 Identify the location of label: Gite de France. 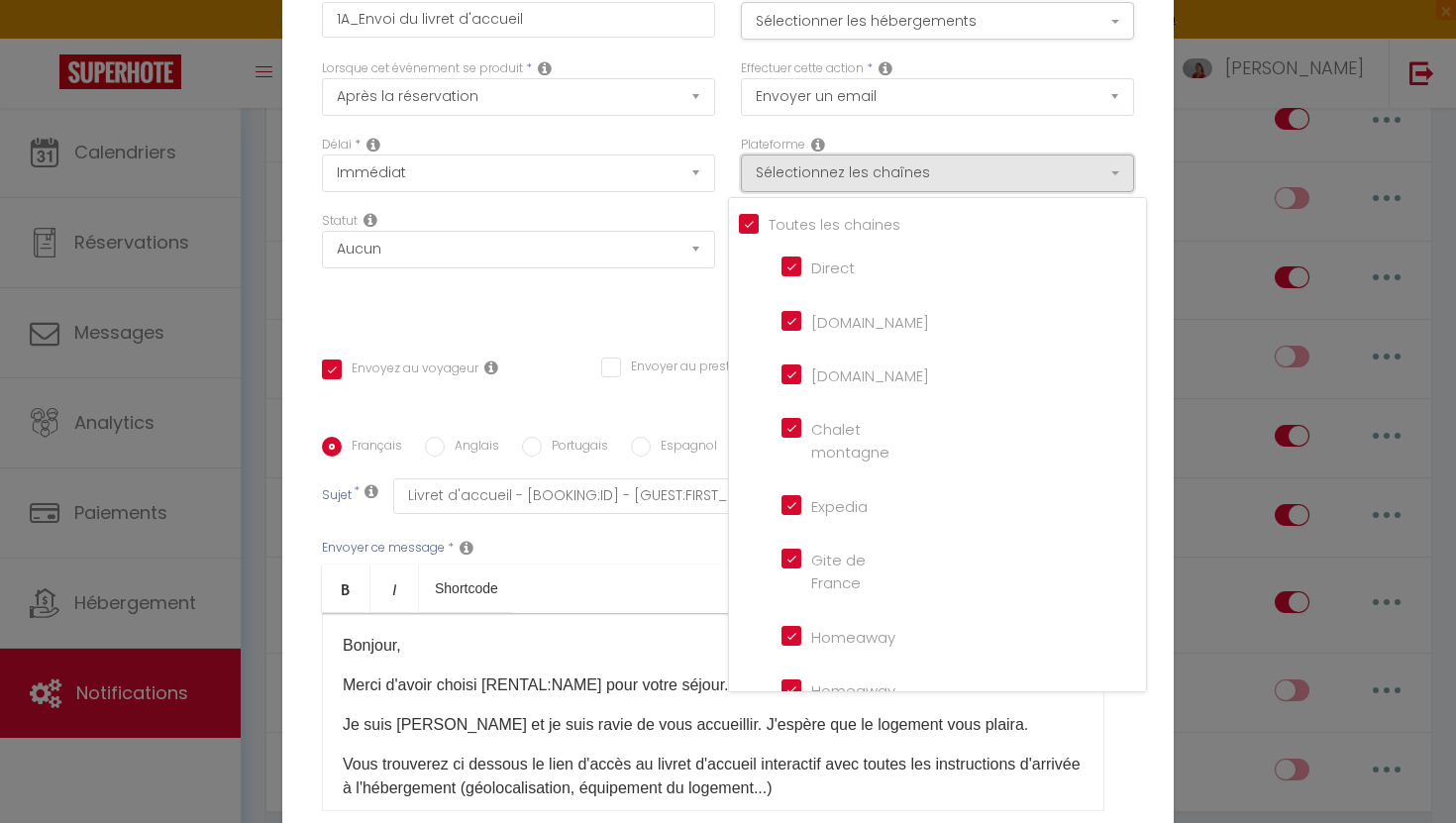
(844, 571).